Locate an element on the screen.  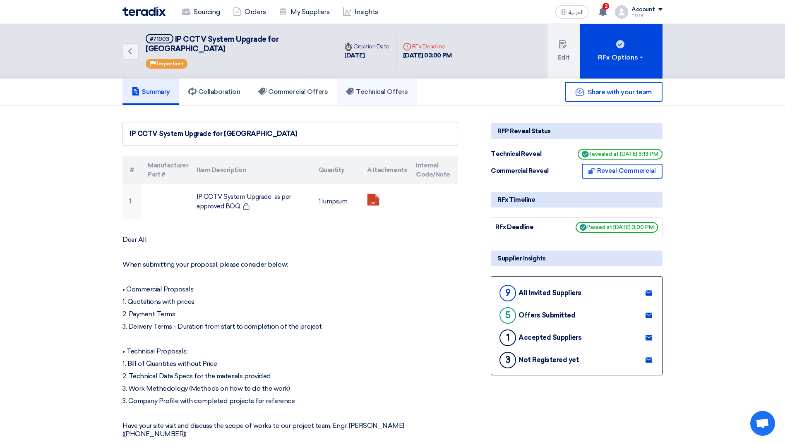
img: profile_test.png is located at coordinates (621, 12).